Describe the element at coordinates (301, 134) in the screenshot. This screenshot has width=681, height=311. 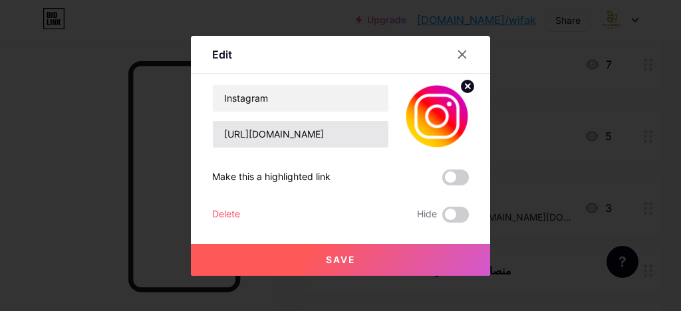
I see `input: URL` at that location.